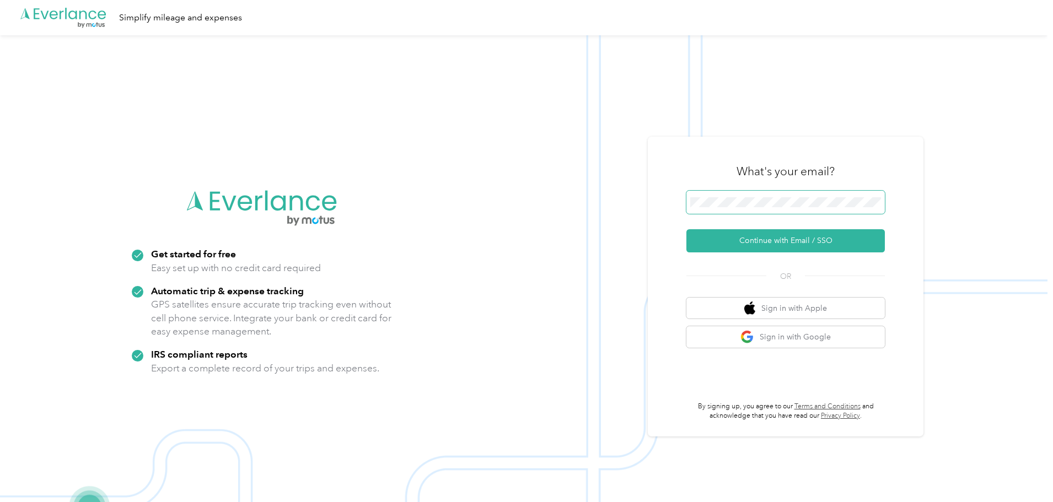  I want to click on a: Privacy Policy, so click(841, 416).